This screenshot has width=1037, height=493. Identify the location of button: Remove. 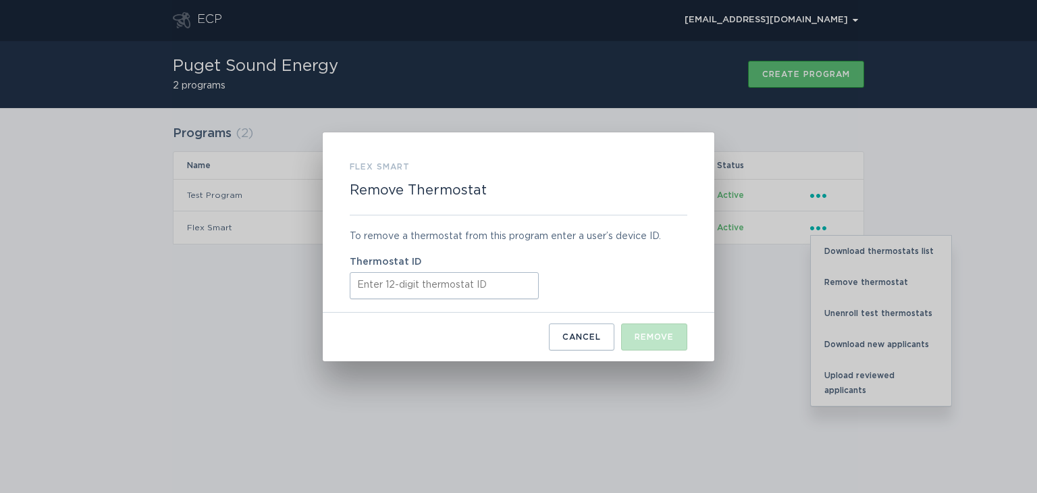
(654, 337).